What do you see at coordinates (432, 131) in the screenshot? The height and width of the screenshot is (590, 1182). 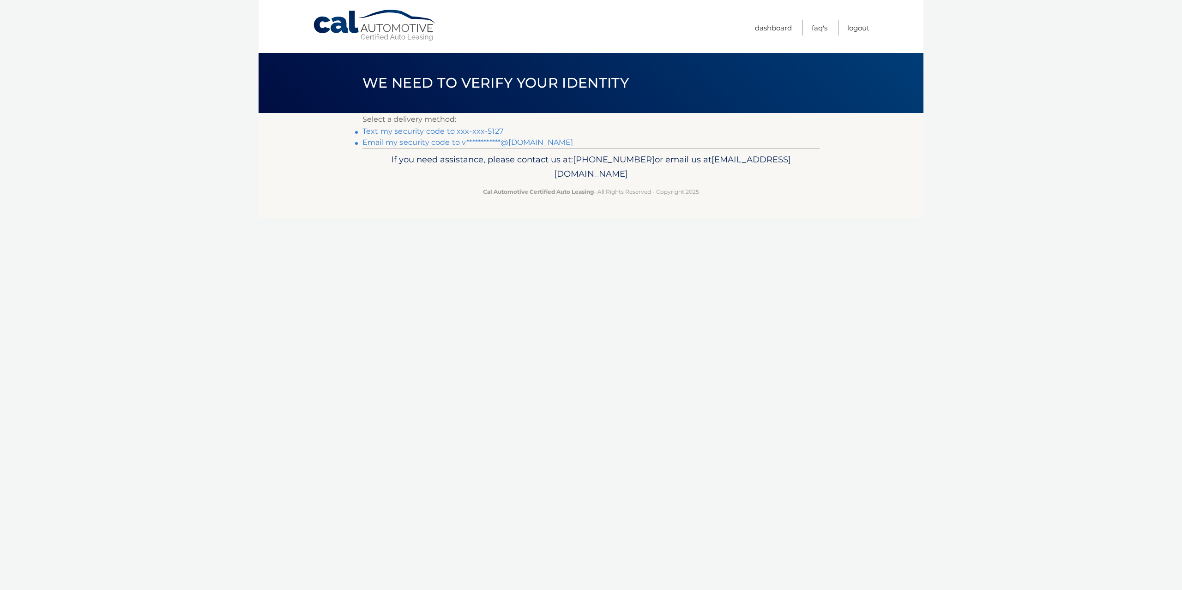 I see `a: Text my security code to xxx-xxx-5127` at bounding box center [432, 131].